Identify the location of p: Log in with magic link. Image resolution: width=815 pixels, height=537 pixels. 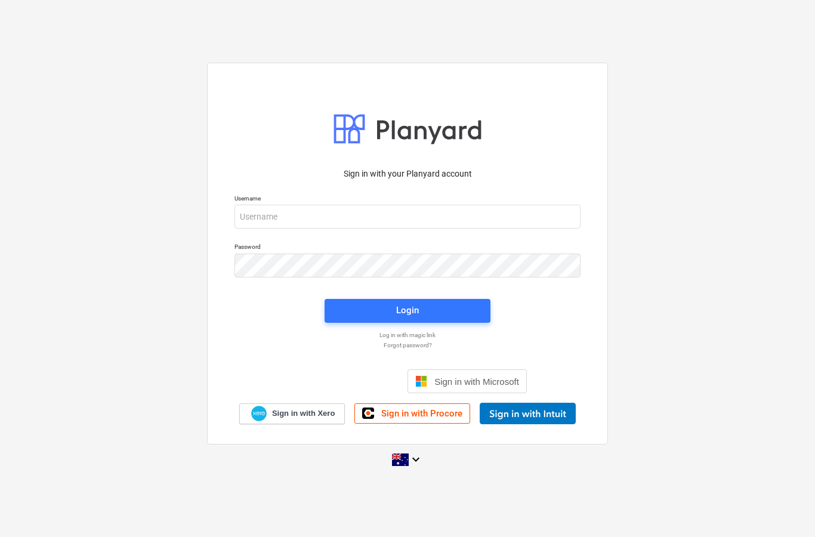
(408, 335).